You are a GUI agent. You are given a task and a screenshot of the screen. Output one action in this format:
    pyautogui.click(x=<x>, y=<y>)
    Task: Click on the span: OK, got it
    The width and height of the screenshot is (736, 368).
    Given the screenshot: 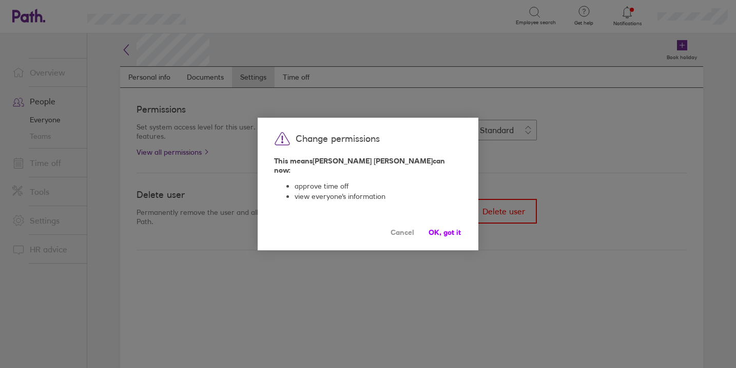 What is the action you would take?
    pyautogui.click(x=445, y=232)
    